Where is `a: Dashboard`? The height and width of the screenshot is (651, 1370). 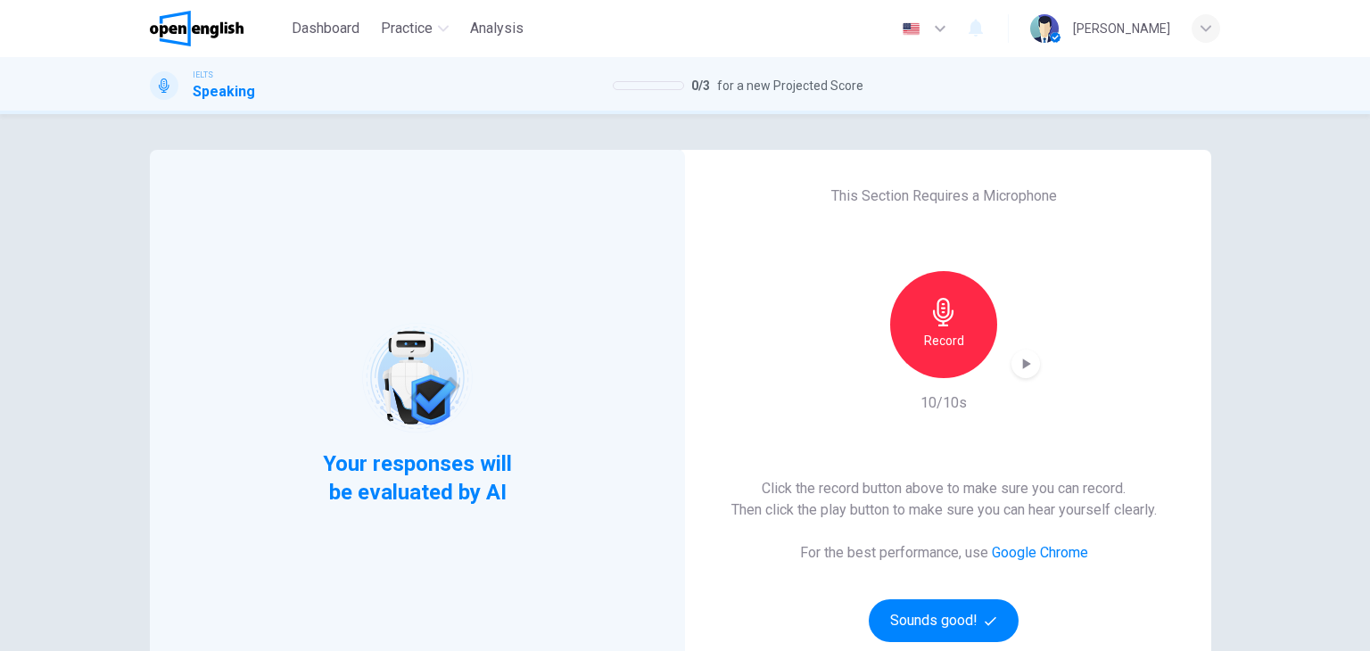
a: Dashboard is located at coordinates (325, 29).